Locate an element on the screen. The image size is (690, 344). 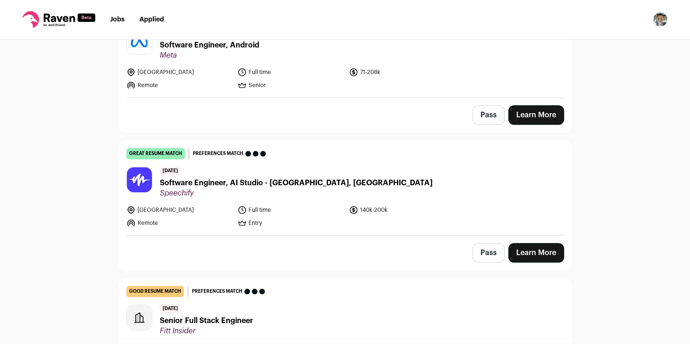
span: Senior Full Stack Engineer is located at coordinates (206, 320).